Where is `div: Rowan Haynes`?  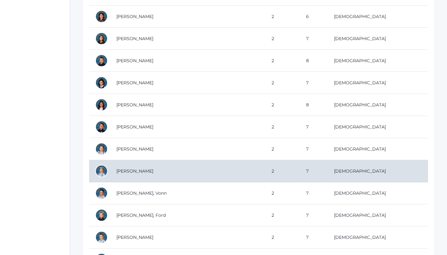
div: Rowan Haynes is located at coordinates (101, 105).